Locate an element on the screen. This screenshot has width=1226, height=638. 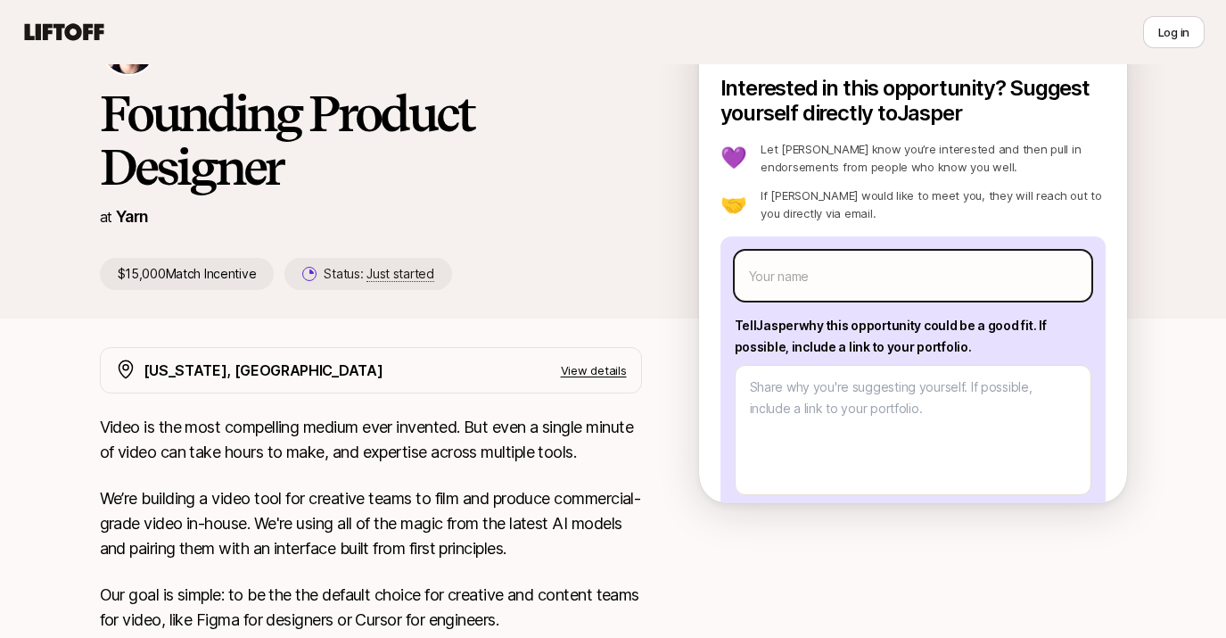
p: at is located at coordinates (106, 217).